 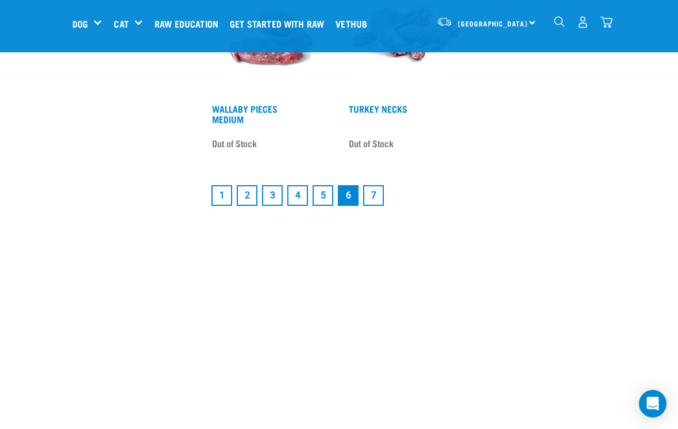 What do you see at coordinates (245, 113) in the screenshot?
I see `a: Wallaby Pieces Medium` at bounding box center [245, 113].